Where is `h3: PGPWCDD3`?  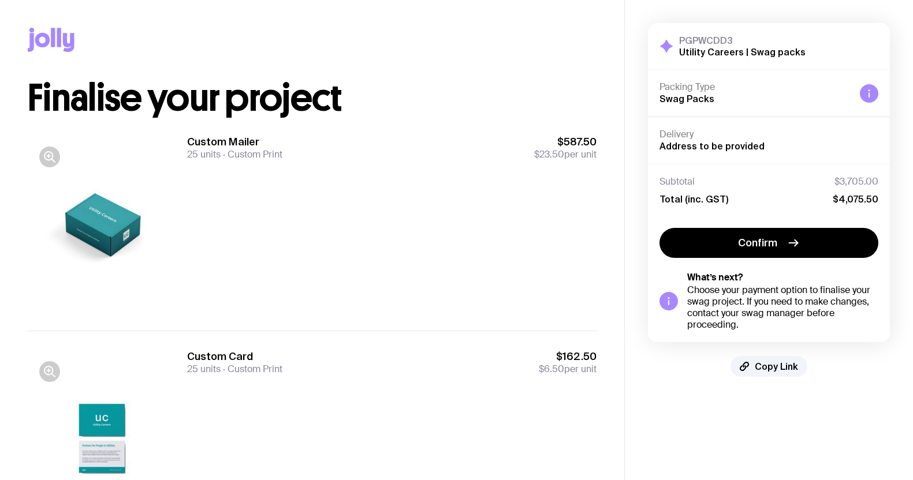
h3: PGPWCDD3 is located at coordinates (742, 40).